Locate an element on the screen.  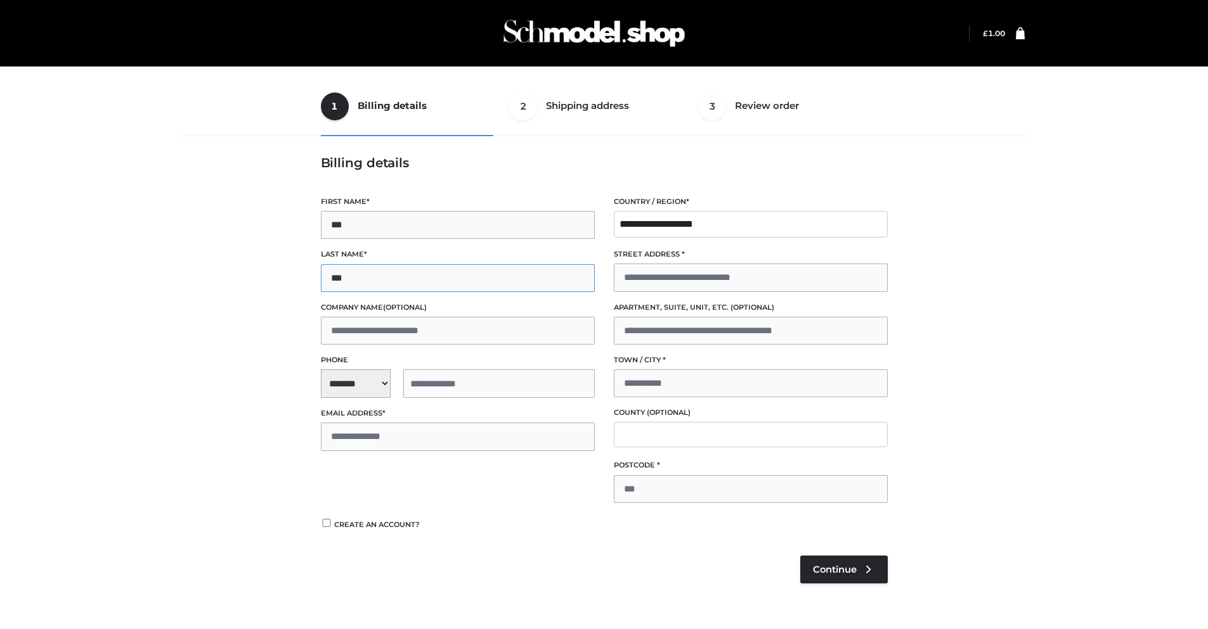
a: £1.00 is located at coordinates (993, 33).